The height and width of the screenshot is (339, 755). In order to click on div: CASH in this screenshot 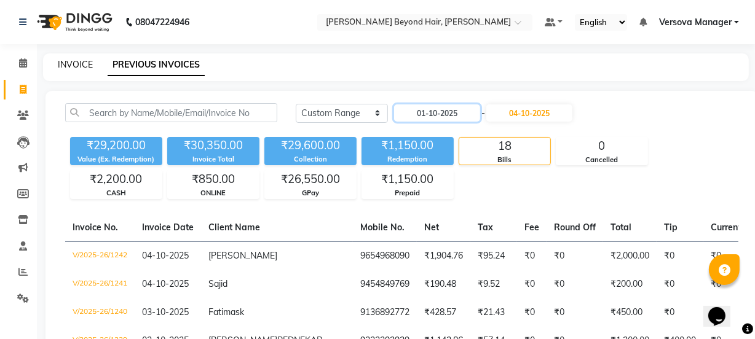, I will do `click(116, 193)`.